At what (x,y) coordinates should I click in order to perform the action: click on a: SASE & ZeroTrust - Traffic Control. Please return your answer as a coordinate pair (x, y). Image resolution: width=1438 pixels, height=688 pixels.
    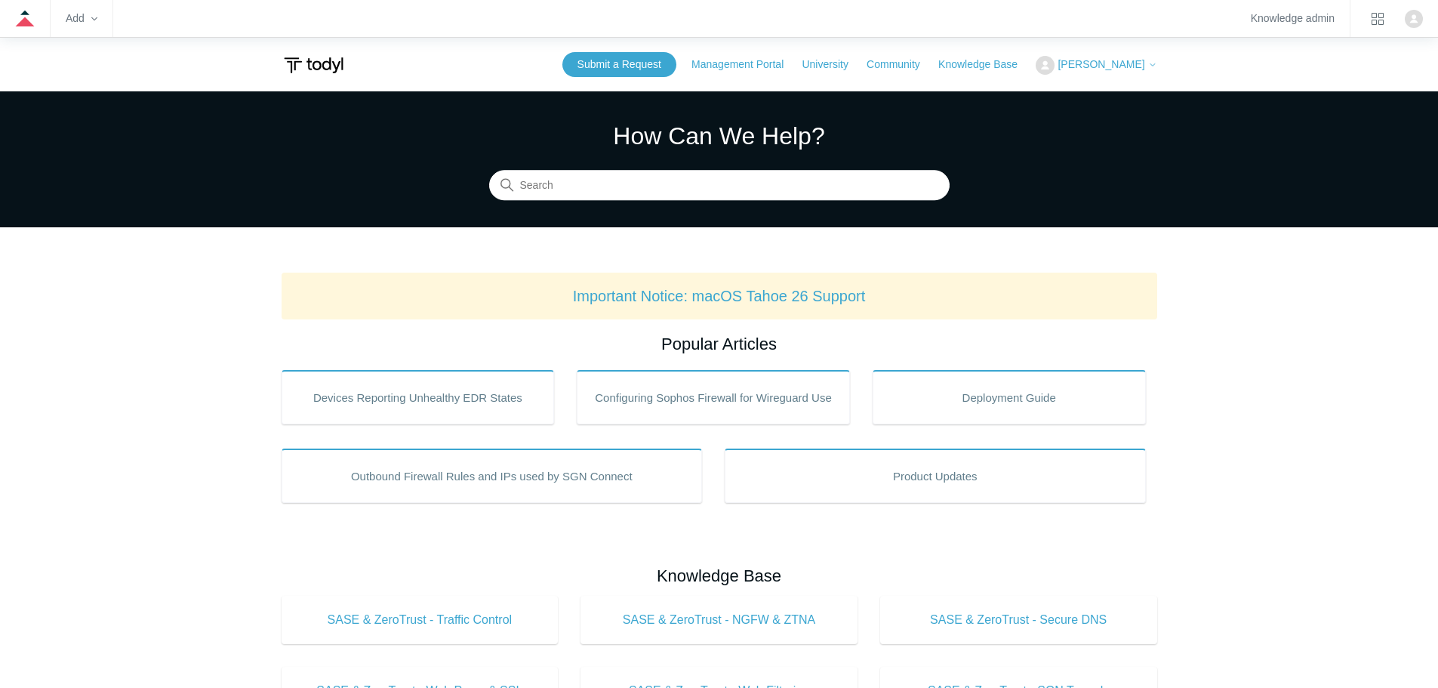
    Looking at the image, I should click on (420, 620).